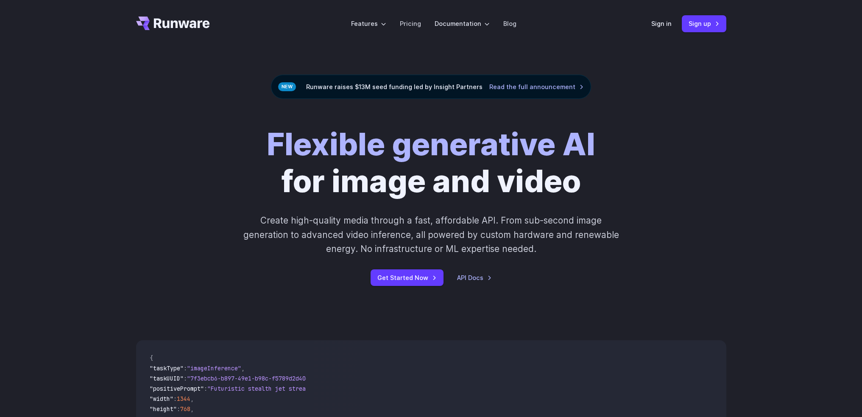 This screenshot has width=862, height=417. Describe the element at coordinates (474, 277) in the screenshot. I see `a: API Docs` at that location.